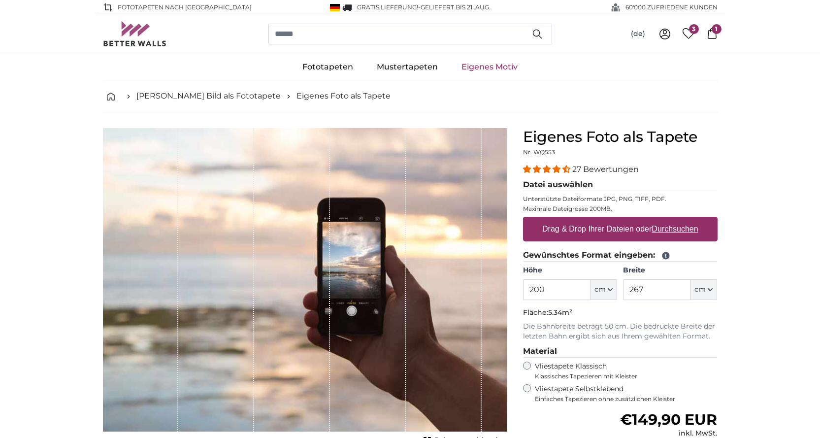  Describe the element at coordinates (456, 7) in the screenshot. I see `span: Geliefert bis 21. Aug.` at that location.